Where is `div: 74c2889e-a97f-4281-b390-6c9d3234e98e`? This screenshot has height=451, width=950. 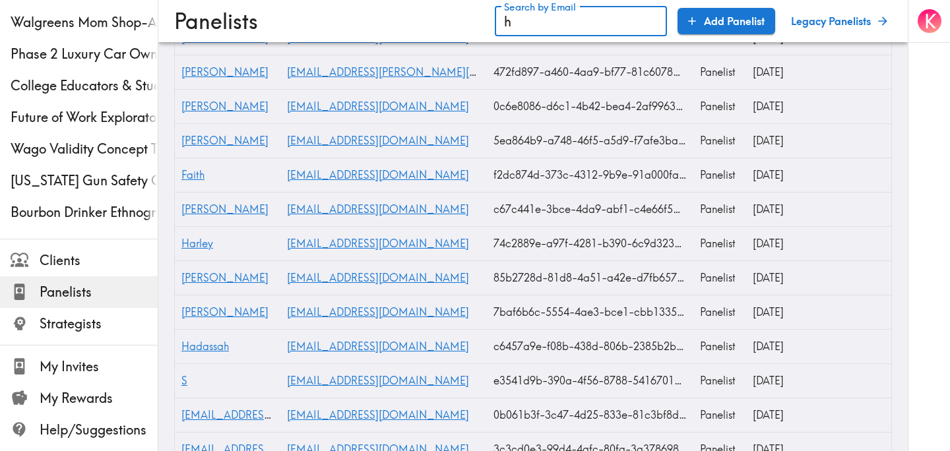
div: 74c2889e-a97f-4281-b390-6c9d3234e98e is located at coordinates (590, 244).